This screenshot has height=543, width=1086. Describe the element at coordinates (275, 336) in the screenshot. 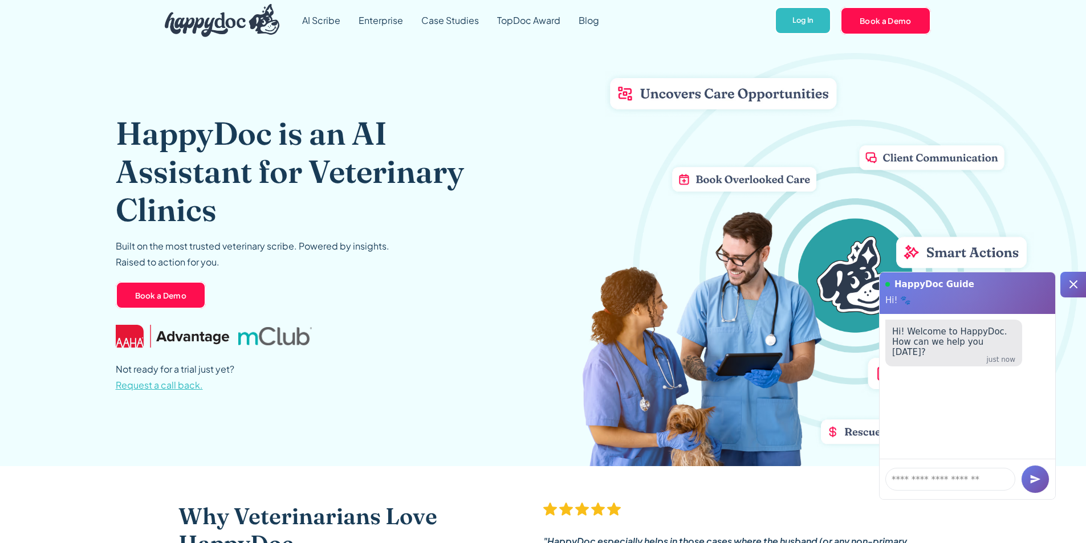

I see `img: mclub logo` at that location.